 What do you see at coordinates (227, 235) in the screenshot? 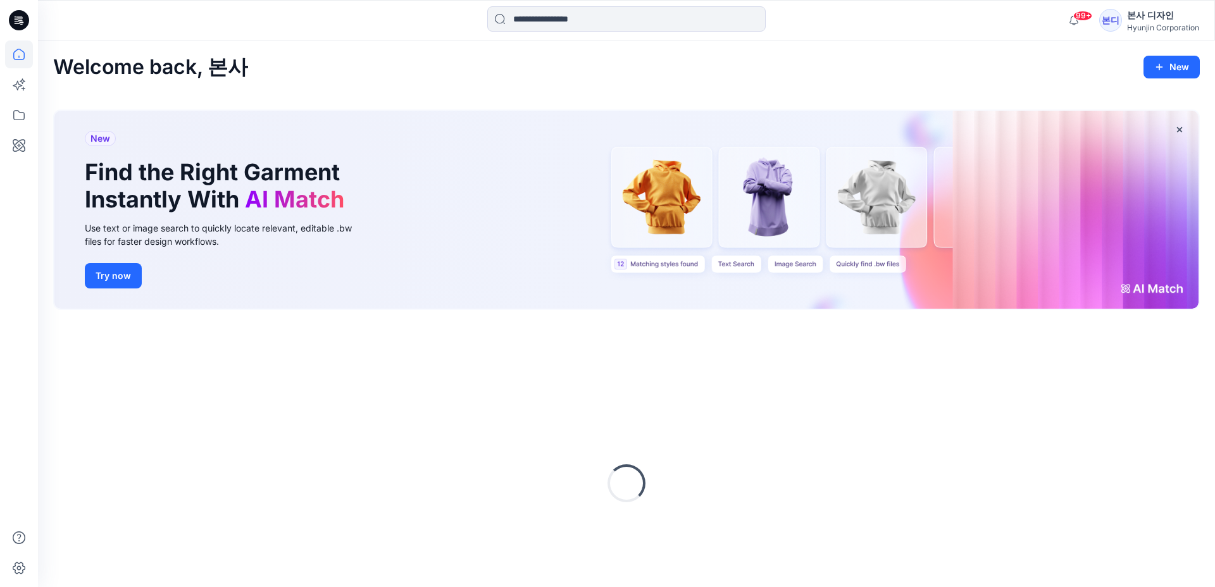
I see `div: Use text or image search to quickly locate relevant, editable .bw files for faster design workflows.` at bounding box center [227, 235].